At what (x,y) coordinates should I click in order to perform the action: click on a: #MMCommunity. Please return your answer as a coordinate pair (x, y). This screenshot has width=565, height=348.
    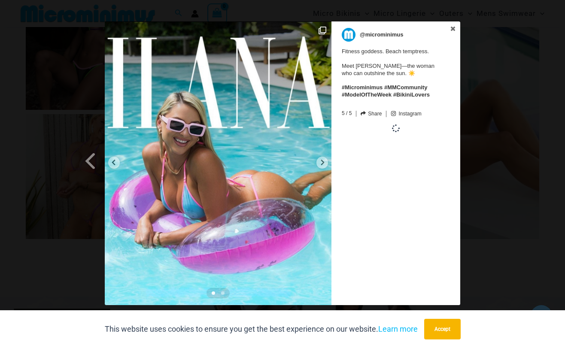
    Looking at the image, I should click on (406, 87).